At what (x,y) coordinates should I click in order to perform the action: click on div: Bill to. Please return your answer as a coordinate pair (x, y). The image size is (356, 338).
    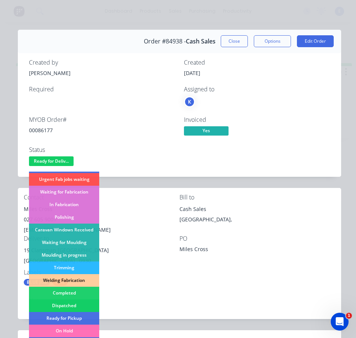
    Looking at the image, I should click on (257, 197).